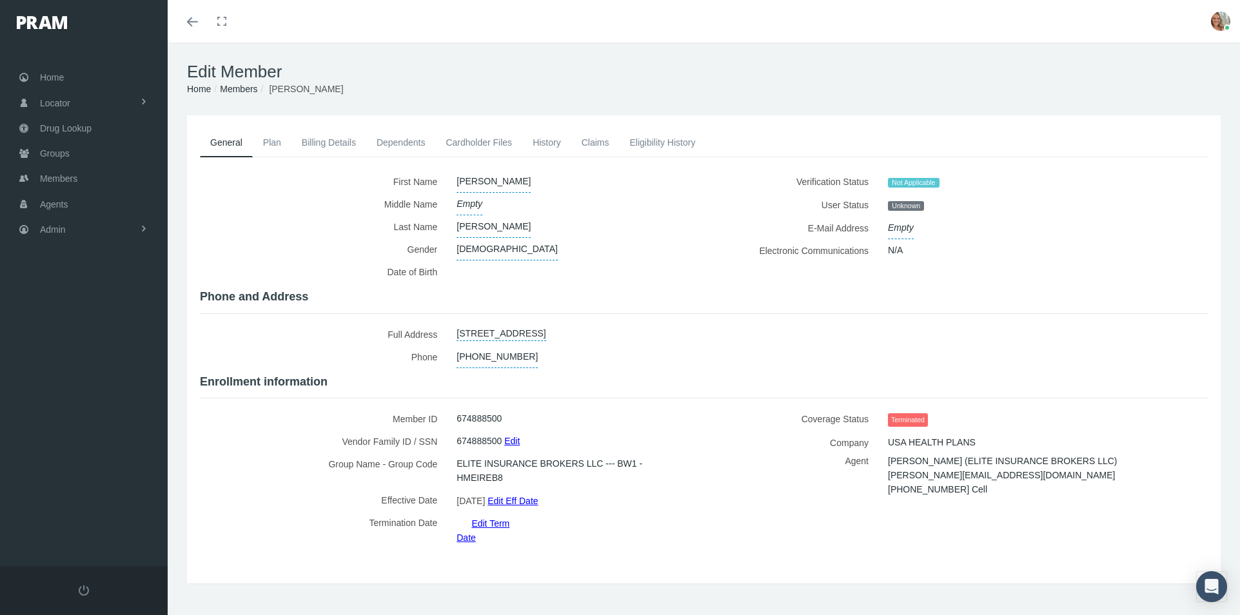 The width and height of the screenshot is (1240, 615). What do you see at coordinates (595, 142) in the screenshot?
I see `a: Claims` at bounding box center [595, 142].